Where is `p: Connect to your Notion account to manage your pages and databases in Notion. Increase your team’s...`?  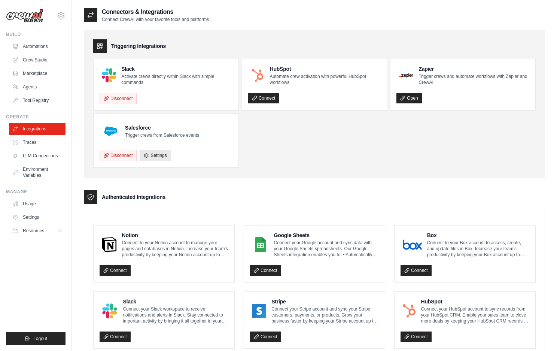 p: Connect to your Notion account to manage your pages and databases in Notion. Increase your team’s... is located at coordinates (175, 248).